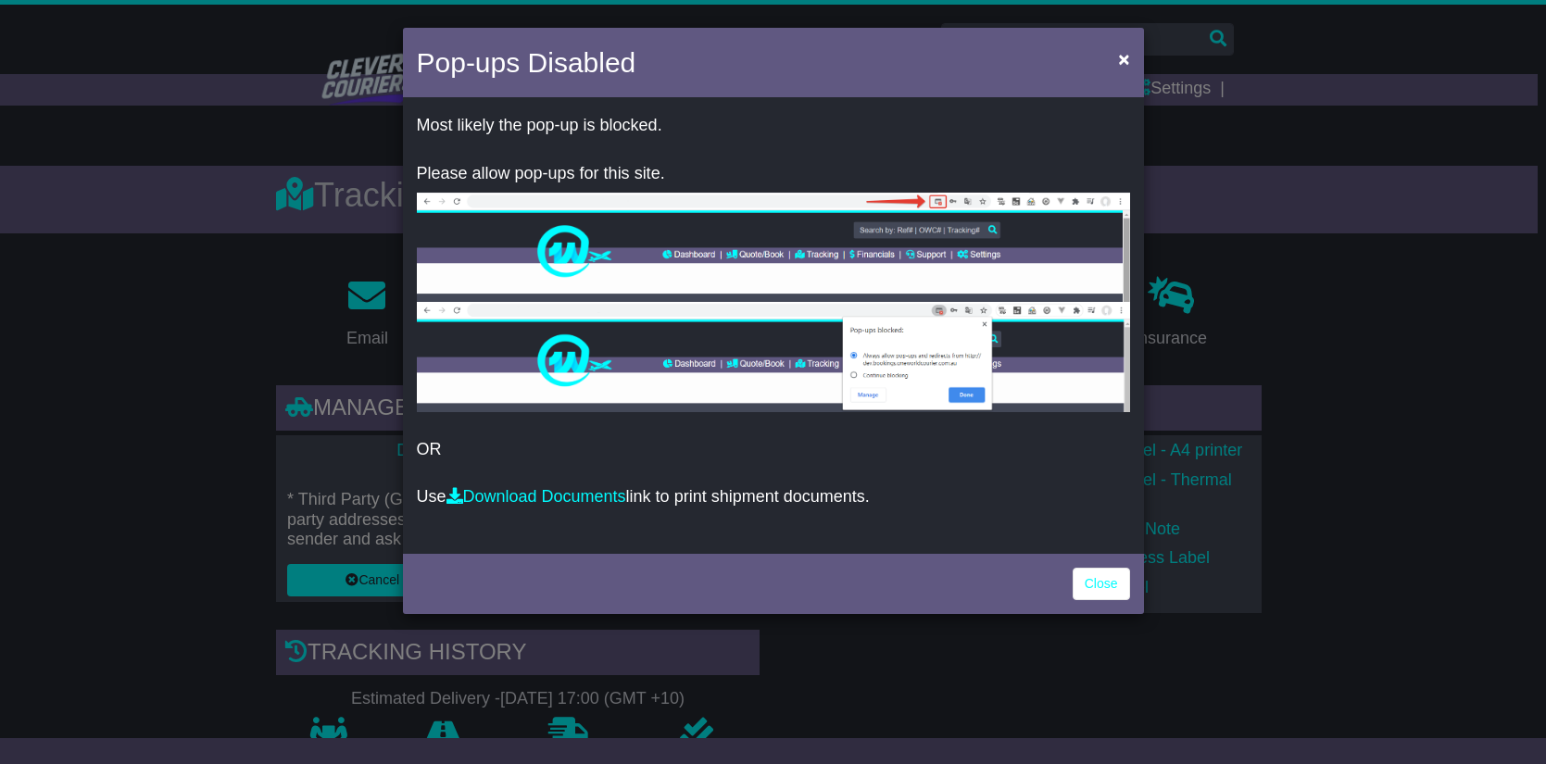 This screenshot has width=1546, height=764. I want to click on p: Use link to print shipment documents., so click(773, 497).